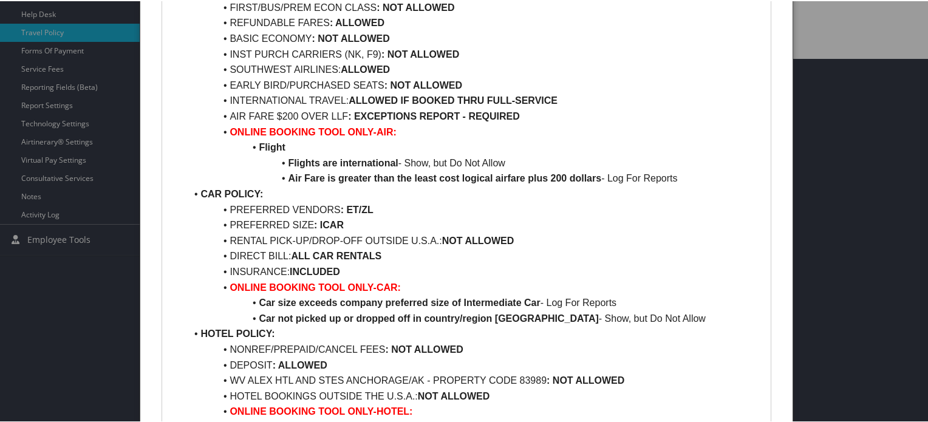 Image resolution: width=928 pixels, height=422 pixels. What do you see at coordinates (445, 177) in the screenshot?
I see `strong: Air Fare is greater than the least cost logical airfare plus 200 dollars` at bounding box center [445, 177].